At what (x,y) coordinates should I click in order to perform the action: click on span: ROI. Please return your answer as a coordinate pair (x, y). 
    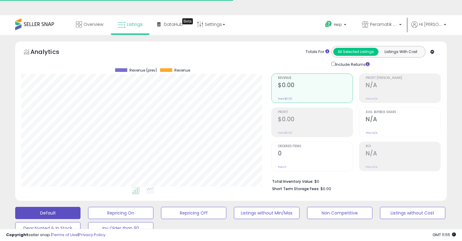
    Looking at the image, I should click on (404, 146).